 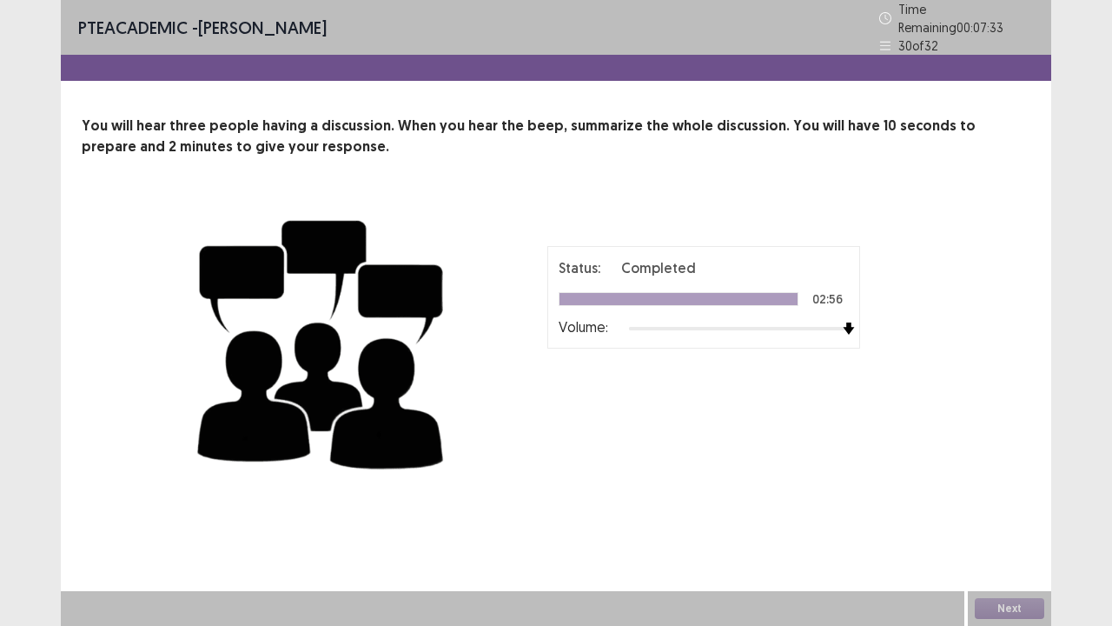 What do you see at coordinates (827, 299) in the screenshot?
I see `p: 02:56` at bounding box center [827, 299].